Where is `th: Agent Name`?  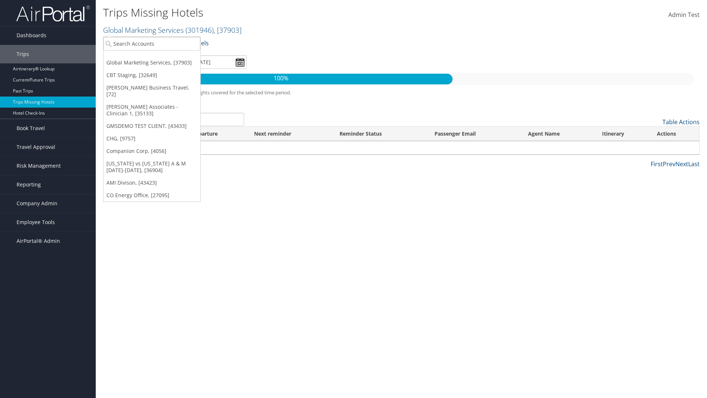 th: Agent Name is located at coordinates (558, 134).